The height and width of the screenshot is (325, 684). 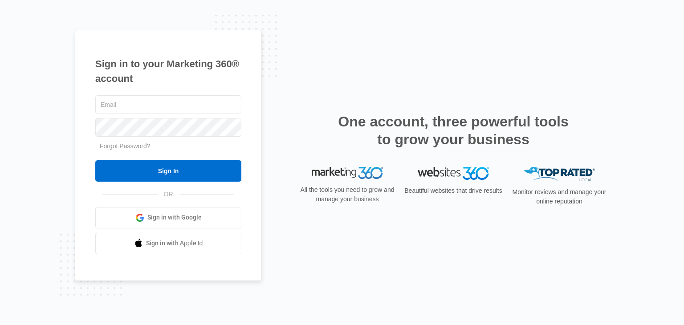 What do you see at coordinates (347, 194) in the screenshot?
I see `p: All the tools you need to grow and manage your business` at bounding box center [347, 194].